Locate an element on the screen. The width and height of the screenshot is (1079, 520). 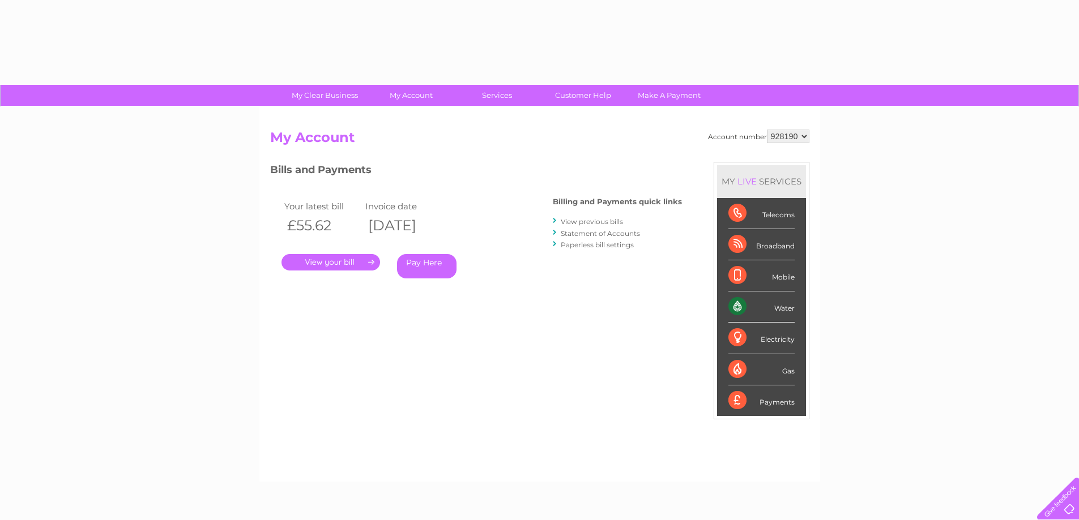
a: Paperless bill settings is located at coordinates (597, 245).